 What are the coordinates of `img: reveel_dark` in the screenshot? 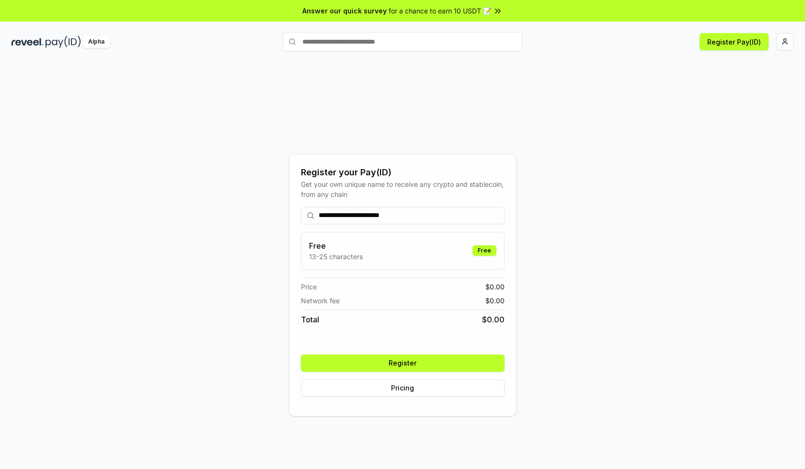 It's located at (27, 42).